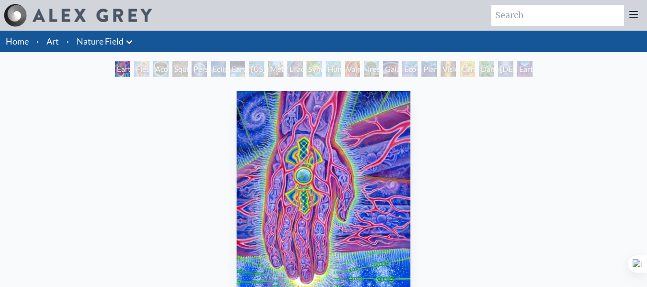 Image resolution: width=647 pixels, height=287 pixels. What do you see at coordinates (161, 69) in the screenshot?
I see `div: Acorn Dream` at bounding box center [161, 69].